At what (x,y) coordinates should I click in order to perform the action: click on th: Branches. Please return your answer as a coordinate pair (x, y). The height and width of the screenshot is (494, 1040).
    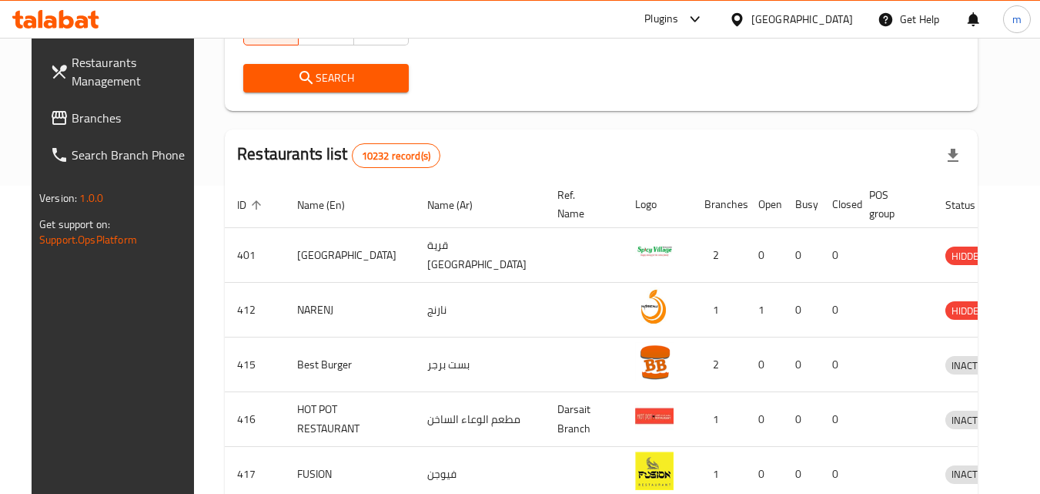
    Looking at the image, I should click on (719, 204).